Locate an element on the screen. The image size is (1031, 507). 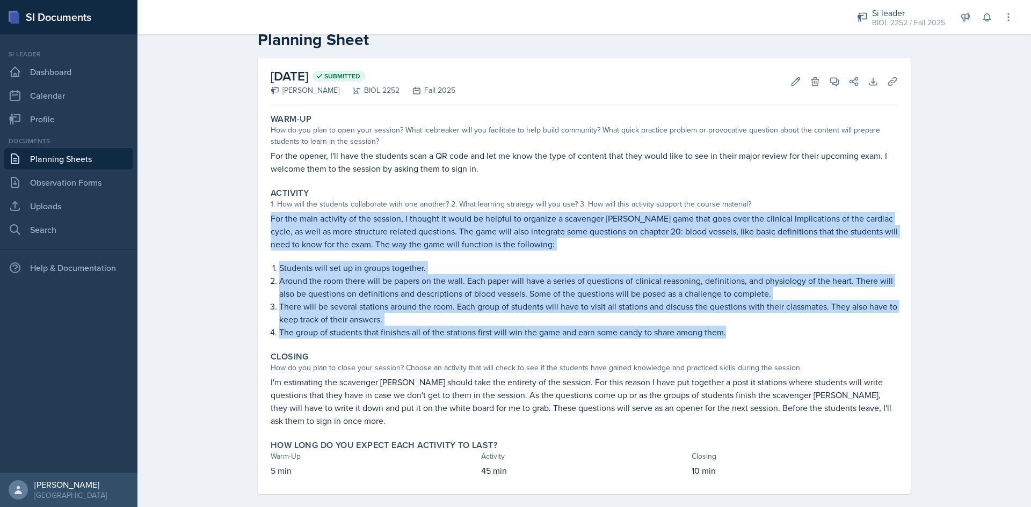
a: Uploads is located at coordinates (69, 206).